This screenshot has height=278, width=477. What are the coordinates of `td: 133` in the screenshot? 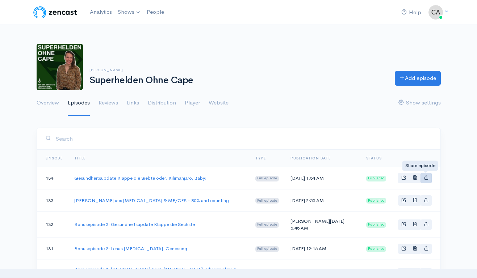 It's located at (53, 201).